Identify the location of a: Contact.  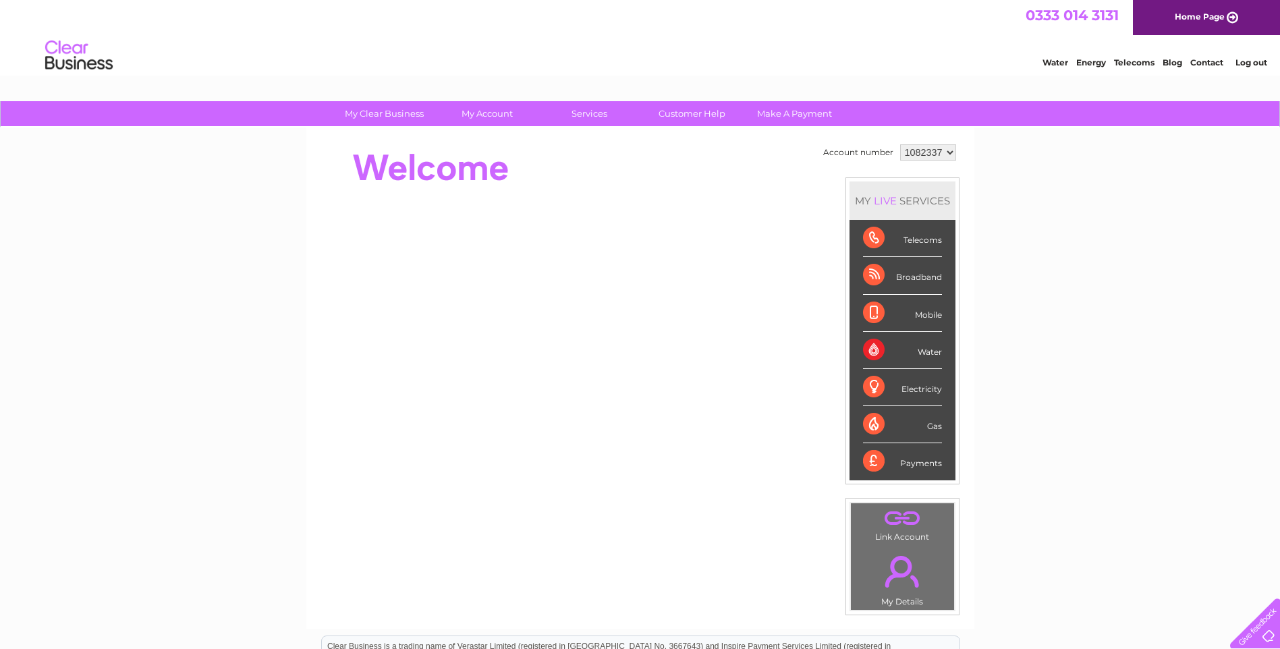
(1206, 62).